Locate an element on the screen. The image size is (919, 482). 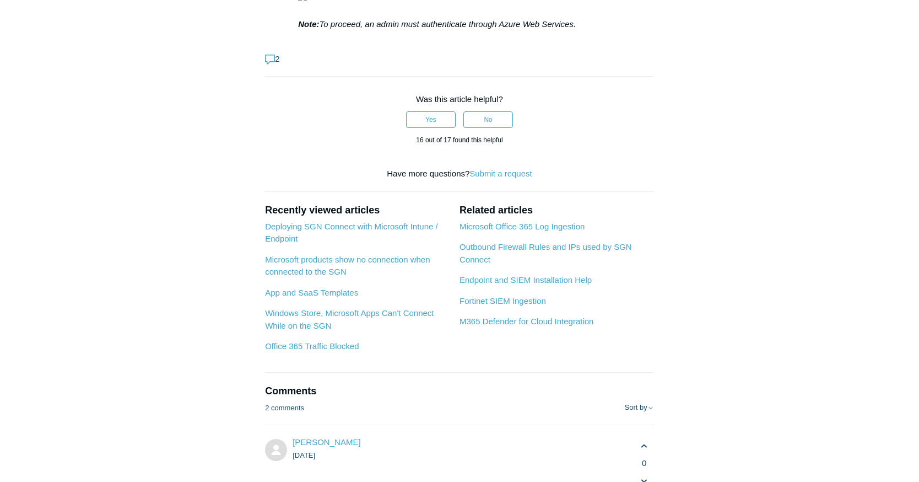
a: Microsoft Office 365 Log Ingestion is located at coordinates (522, 226).